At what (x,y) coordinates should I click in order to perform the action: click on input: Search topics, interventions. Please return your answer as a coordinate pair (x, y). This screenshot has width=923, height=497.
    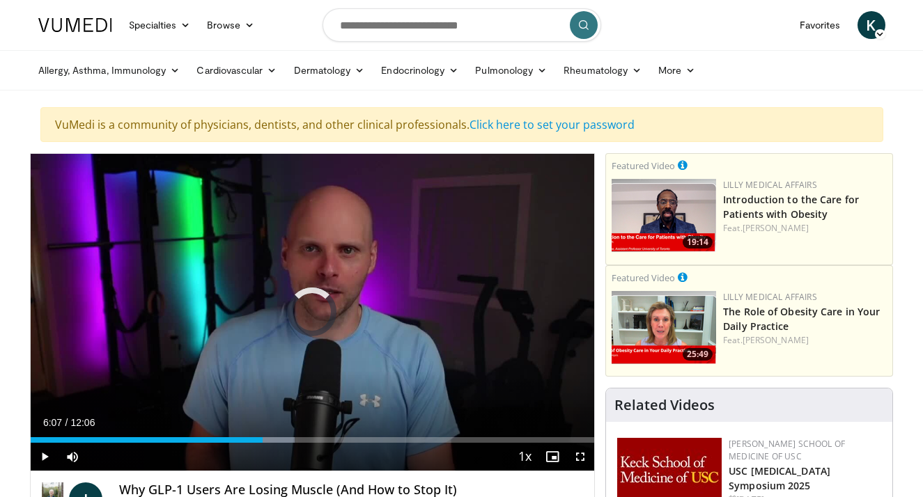
    Looking at the image, I should click on (462, 25).